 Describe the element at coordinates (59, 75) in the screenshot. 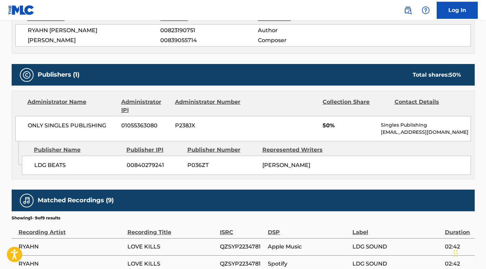

I see `h5: Publishers (1)` at that location.